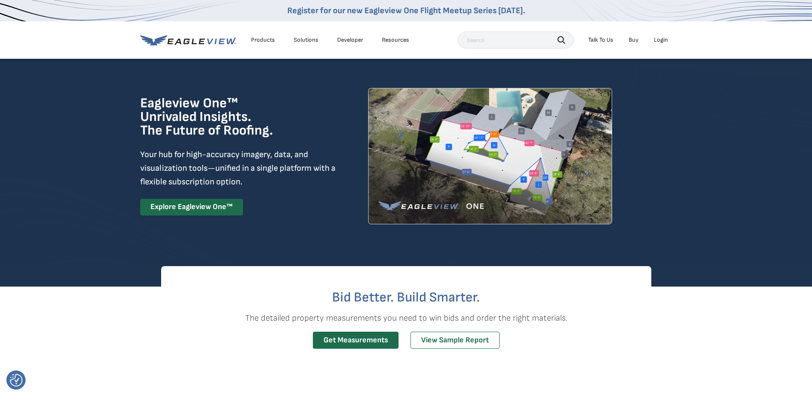  Describe the element at coordinates (661, 40) in the screenshot. I see `div: Login` at that location.